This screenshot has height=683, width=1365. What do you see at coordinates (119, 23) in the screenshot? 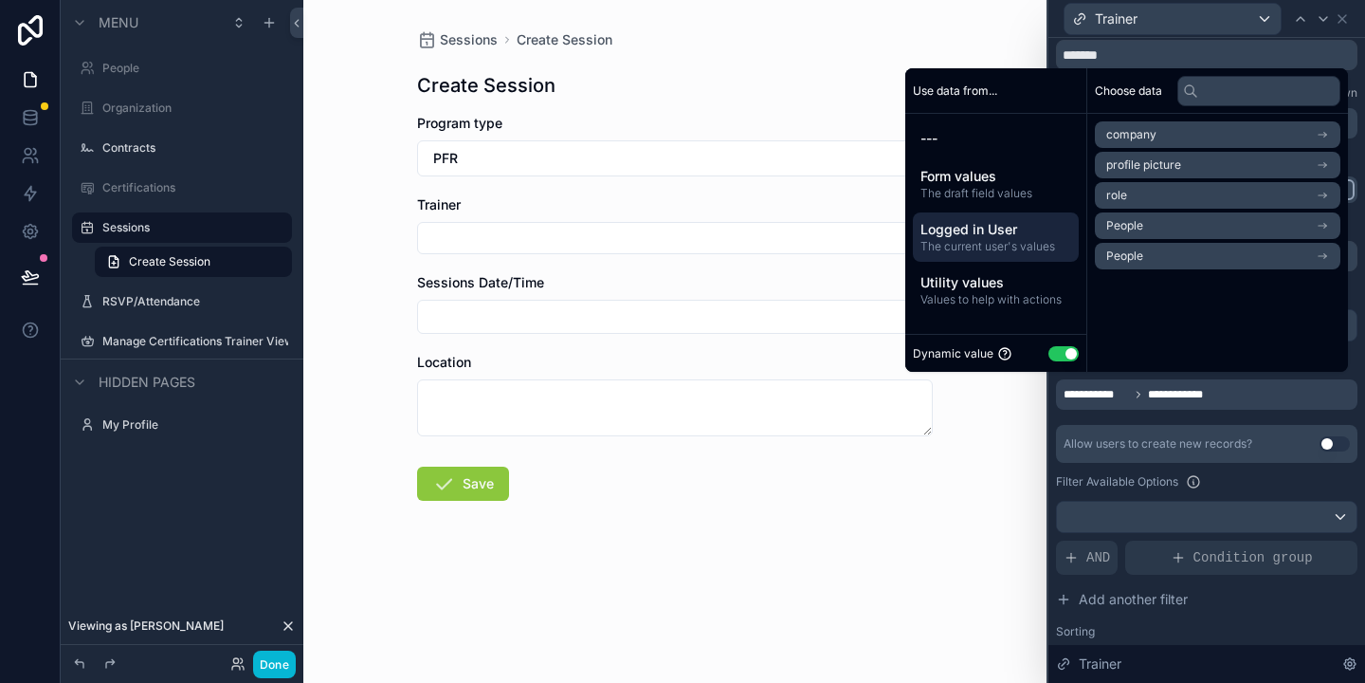
I see `span: Menu` at bounding box center [119, 23].